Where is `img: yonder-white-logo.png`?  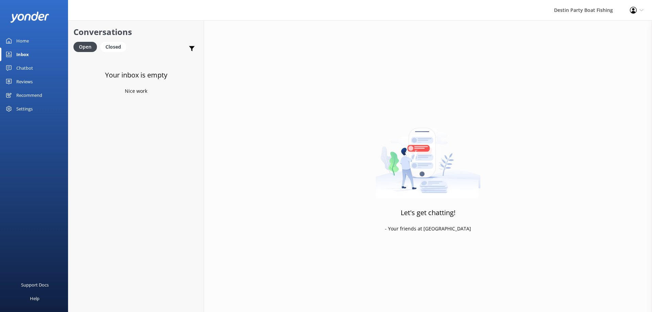
img: yonder-white-logo.png is located at coordinates (30, 17).